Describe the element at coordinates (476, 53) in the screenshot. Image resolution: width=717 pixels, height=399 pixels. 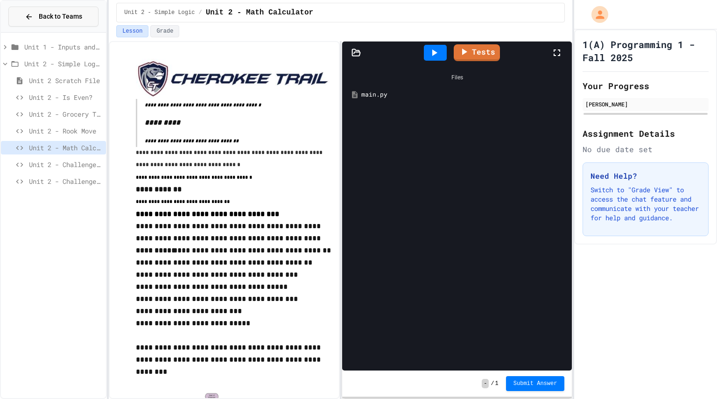
I see `a: Tests` at that location.